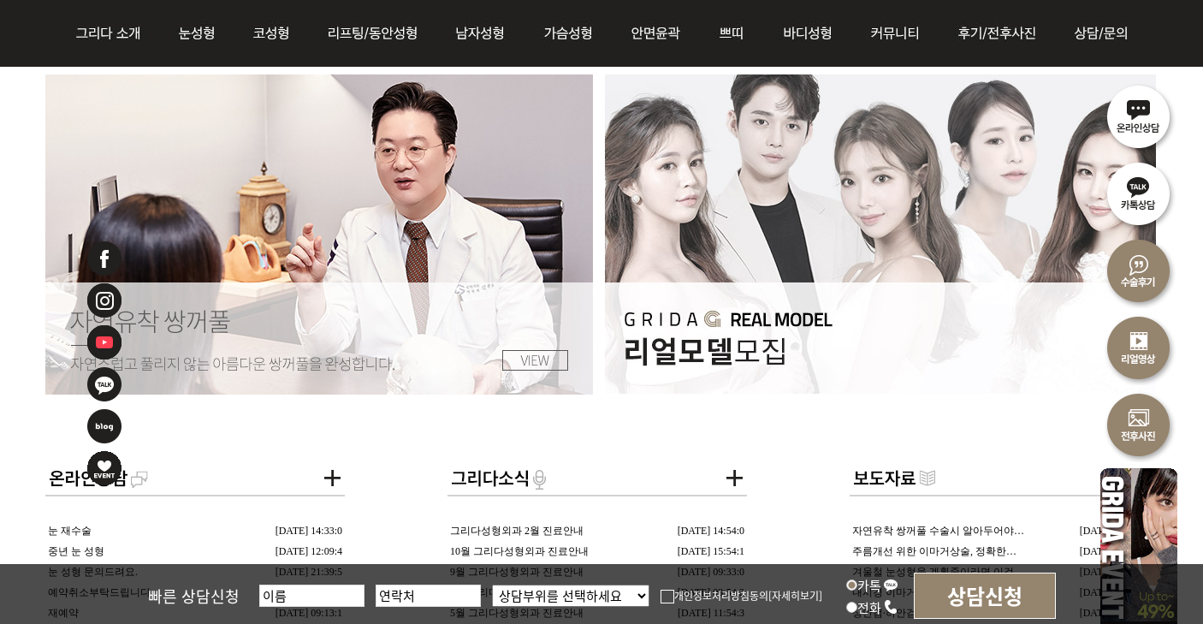 This screenshot has height=624, width=1203. Describe the element at coordinates (104, 300) in the screenshot. I see `img: 인스타그램` at that location.